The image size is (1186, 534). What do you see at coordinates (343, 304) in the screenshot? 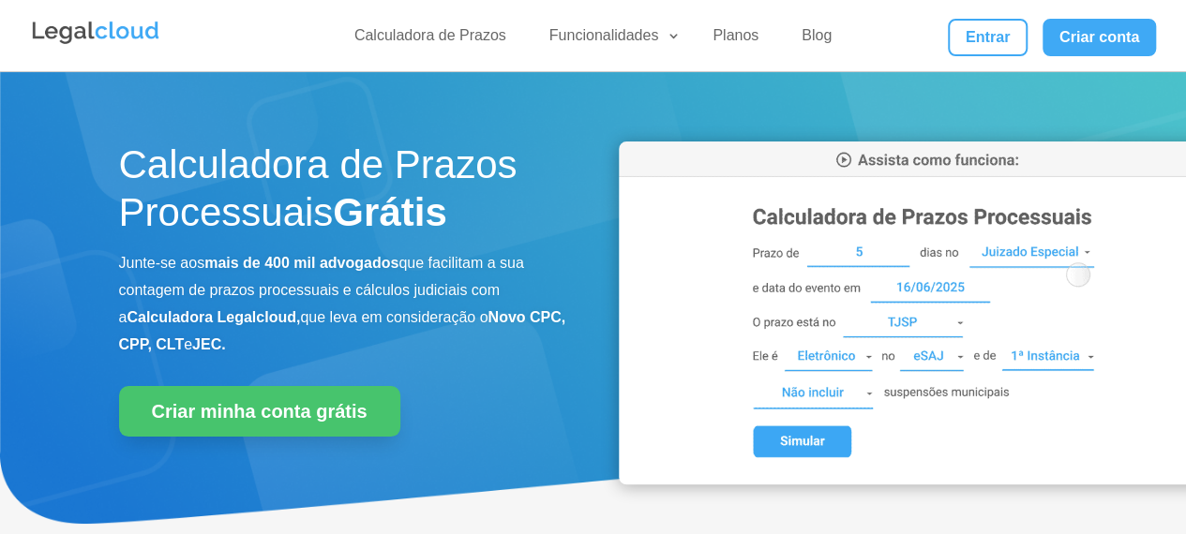
I see `p: Junte-se aos que facilitam a sua contagem de prazos processuais e cálculos judiciais com a que le...` at bounding box center [343, 304].